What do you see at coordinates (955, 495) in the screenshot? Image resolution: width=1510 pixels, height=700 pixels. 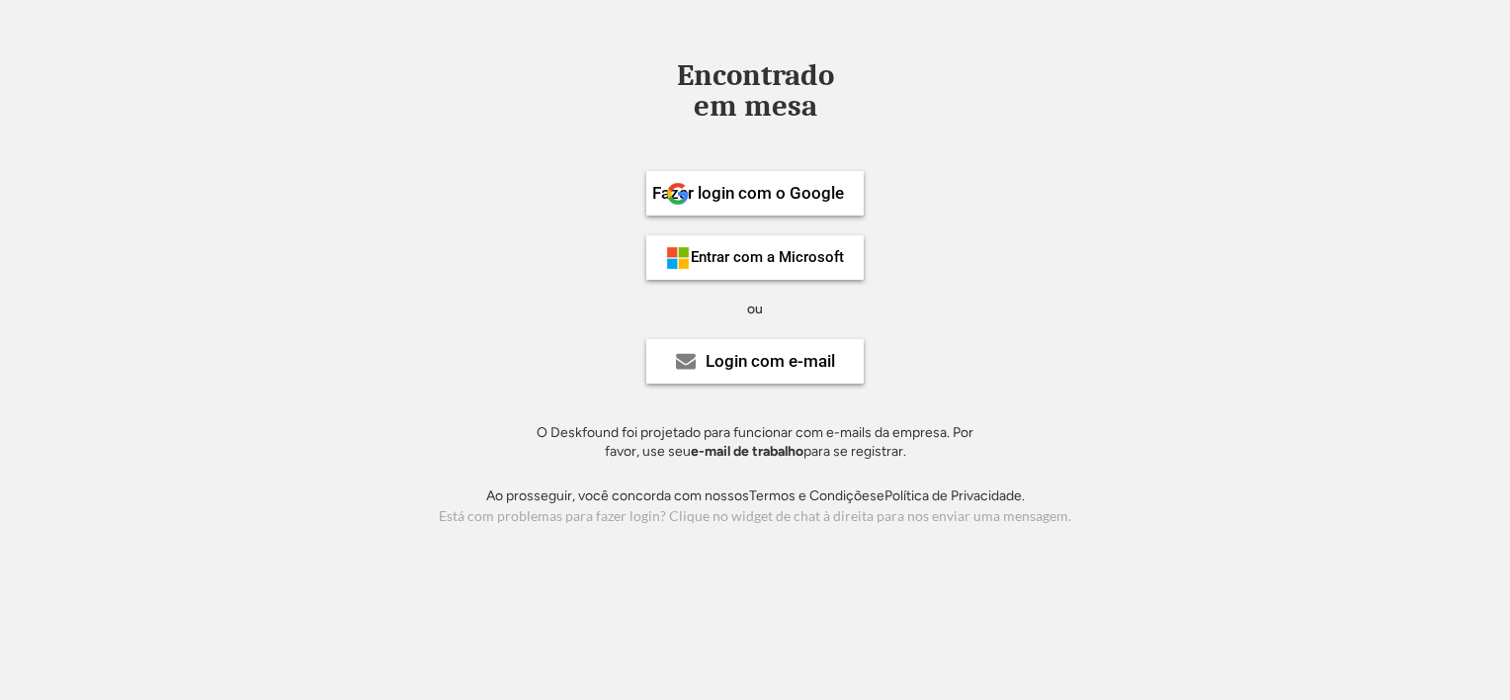 I see `a: Política de Privacidade.` at bounding box center [955, 495].